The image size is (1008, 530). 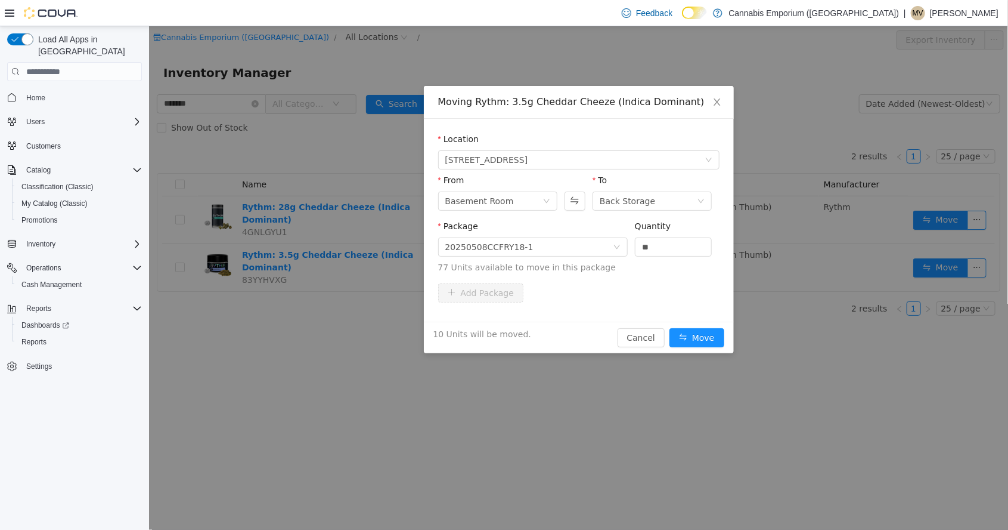 I want to click on a: Customers, so click(x=44, y=146).